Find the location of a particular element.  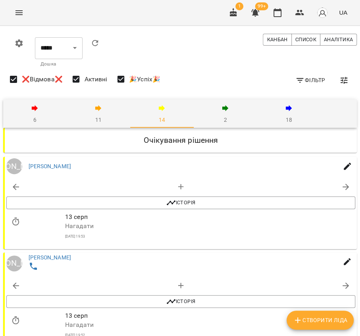

button: Фільтр is located at coordinates (310, 80).